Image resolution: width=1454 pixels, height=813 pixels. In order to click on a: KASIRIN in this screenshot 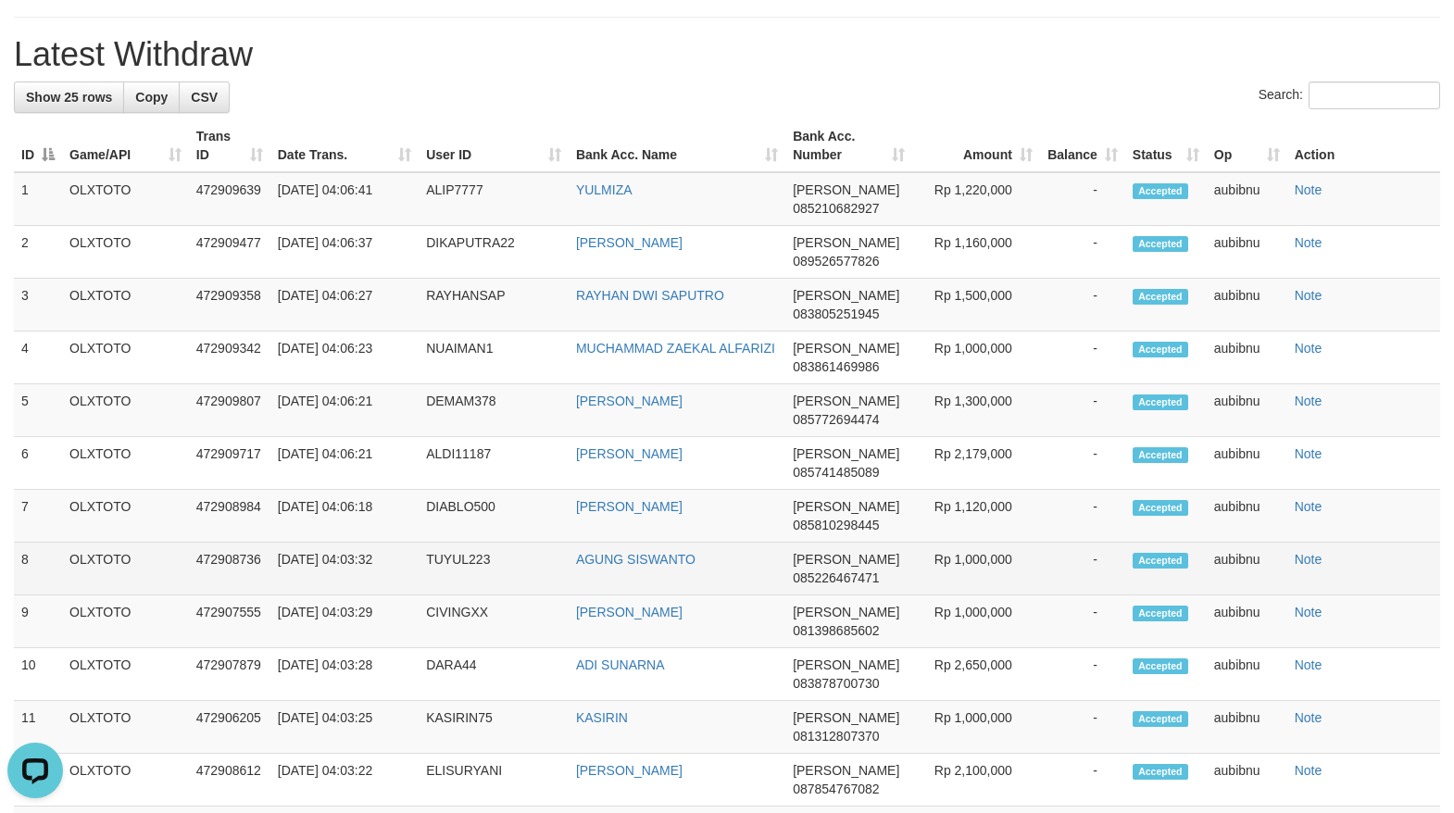, I will do `click(602, 718)`.